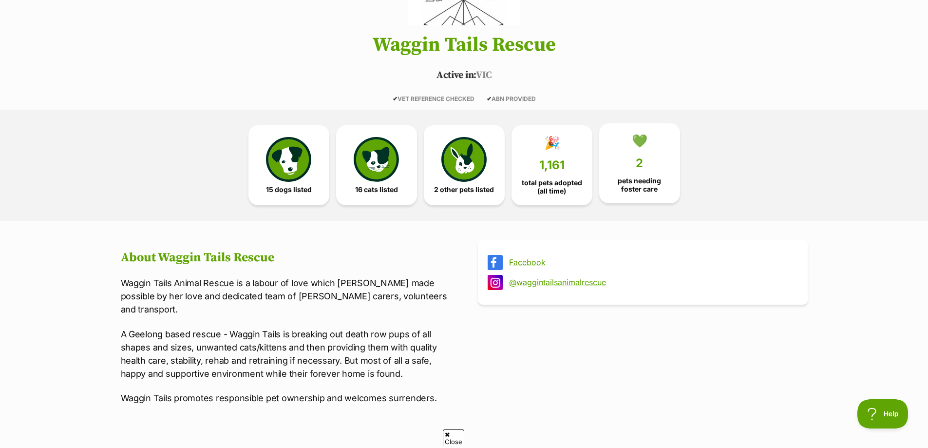 This screenshot has width=928, height=448. Describe the element at coordinates (433, 98) in the screenshot. I see `span: VET REFERENCE CHECKED` at that location.